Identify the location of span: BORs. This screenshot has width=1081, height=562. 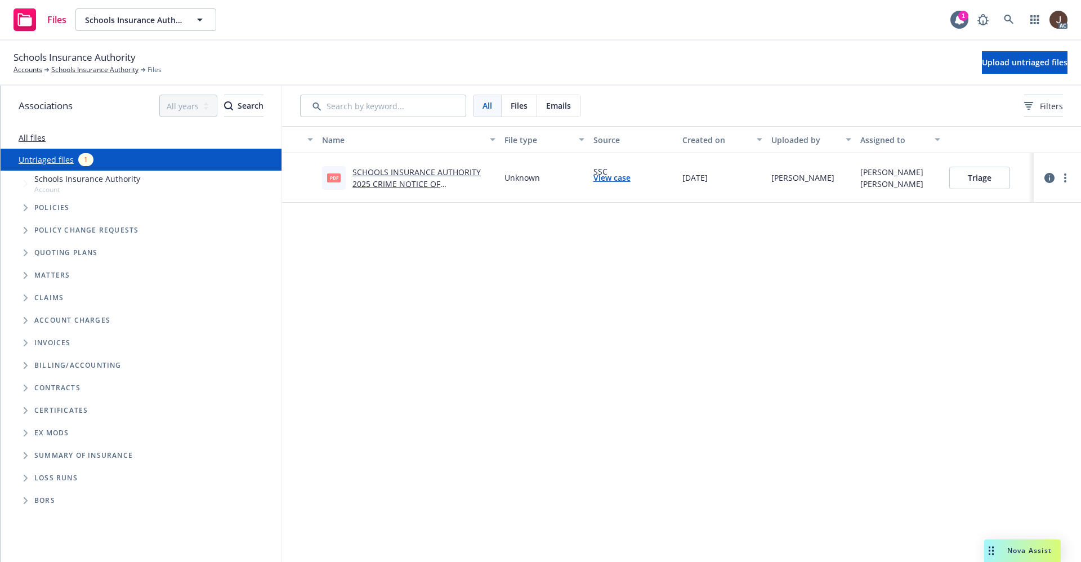
(44, 501).